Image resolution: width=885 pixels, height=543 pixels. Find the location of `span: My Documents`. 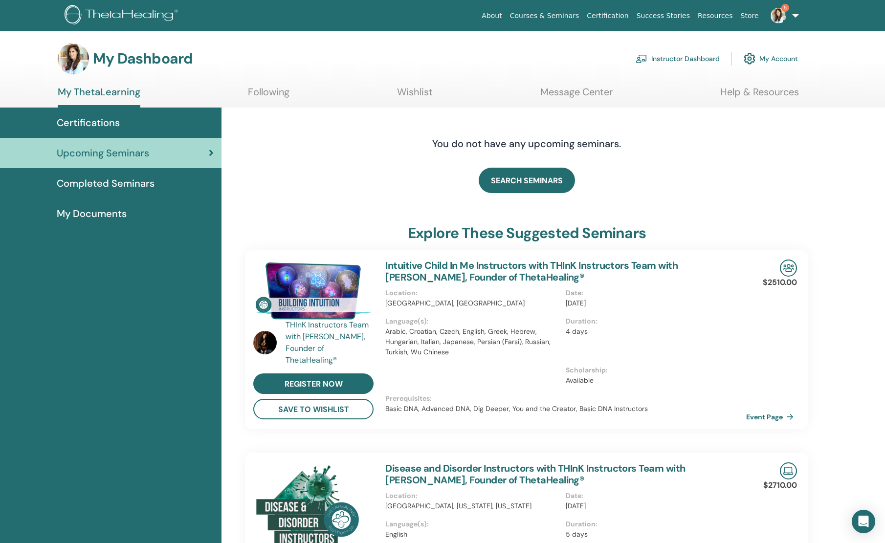

span: My Documents is located at coordinates (91, 214).